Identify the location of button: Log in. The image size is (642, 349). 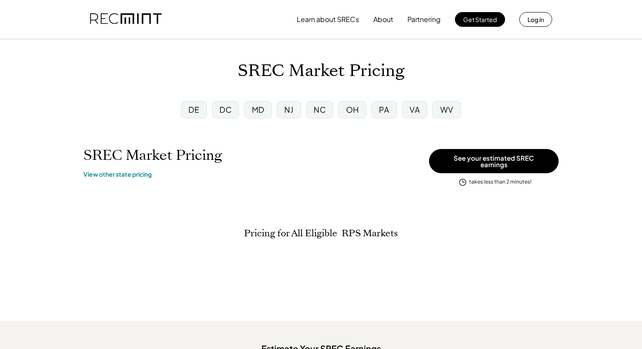
(536, 19).